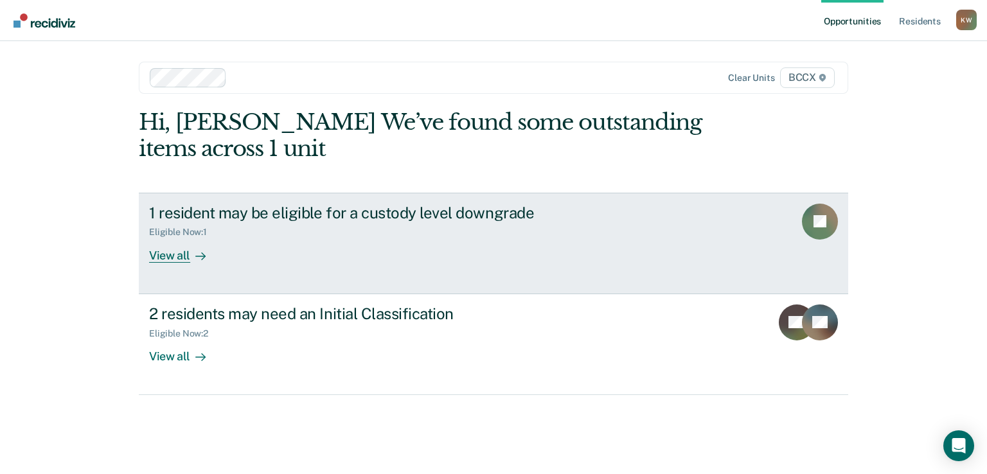  What do you see at coordinates (807, 78) in the screenshot?
I see `span: BCCX` at bounding box center [807, 78].